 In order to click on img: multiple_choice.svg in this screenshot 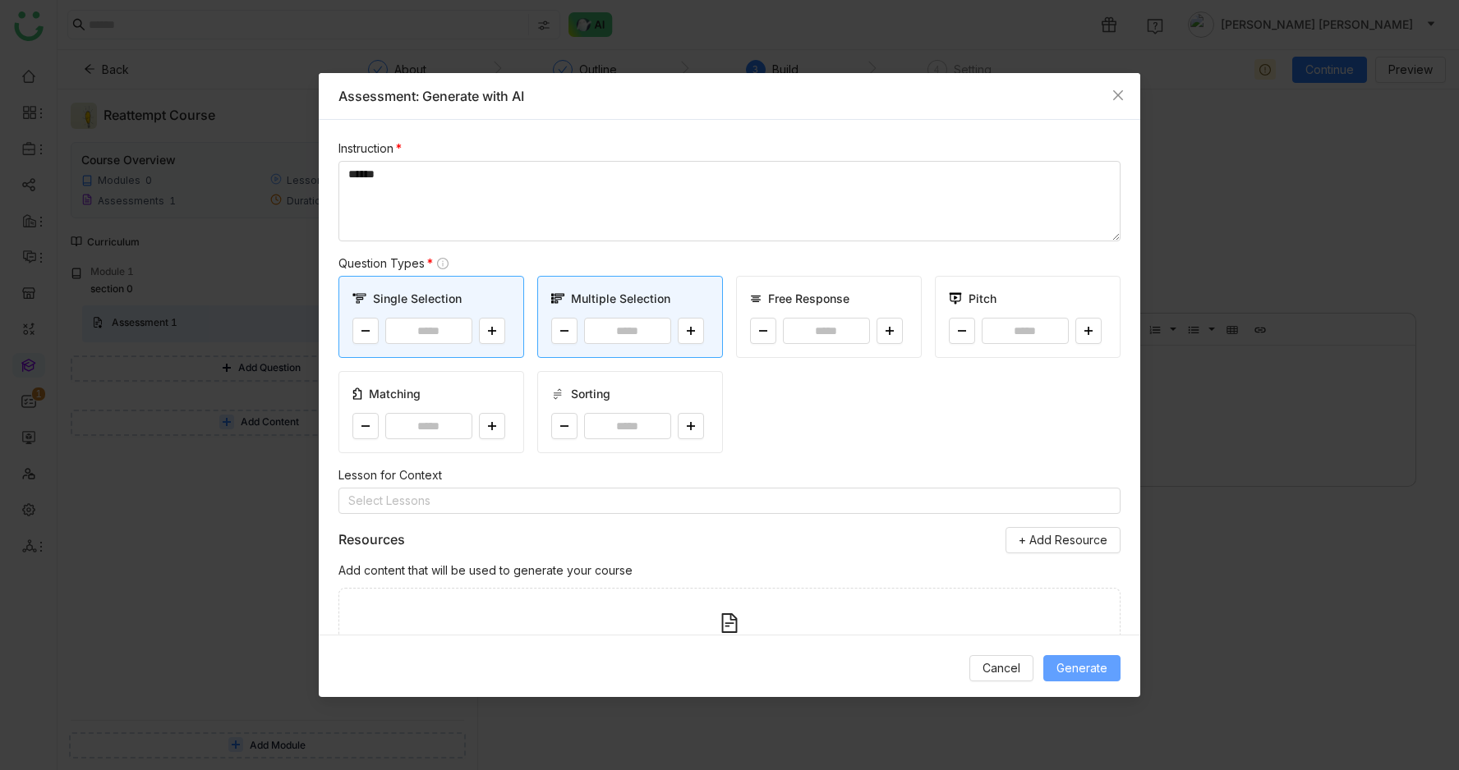, I will do `click(558, 298)`.